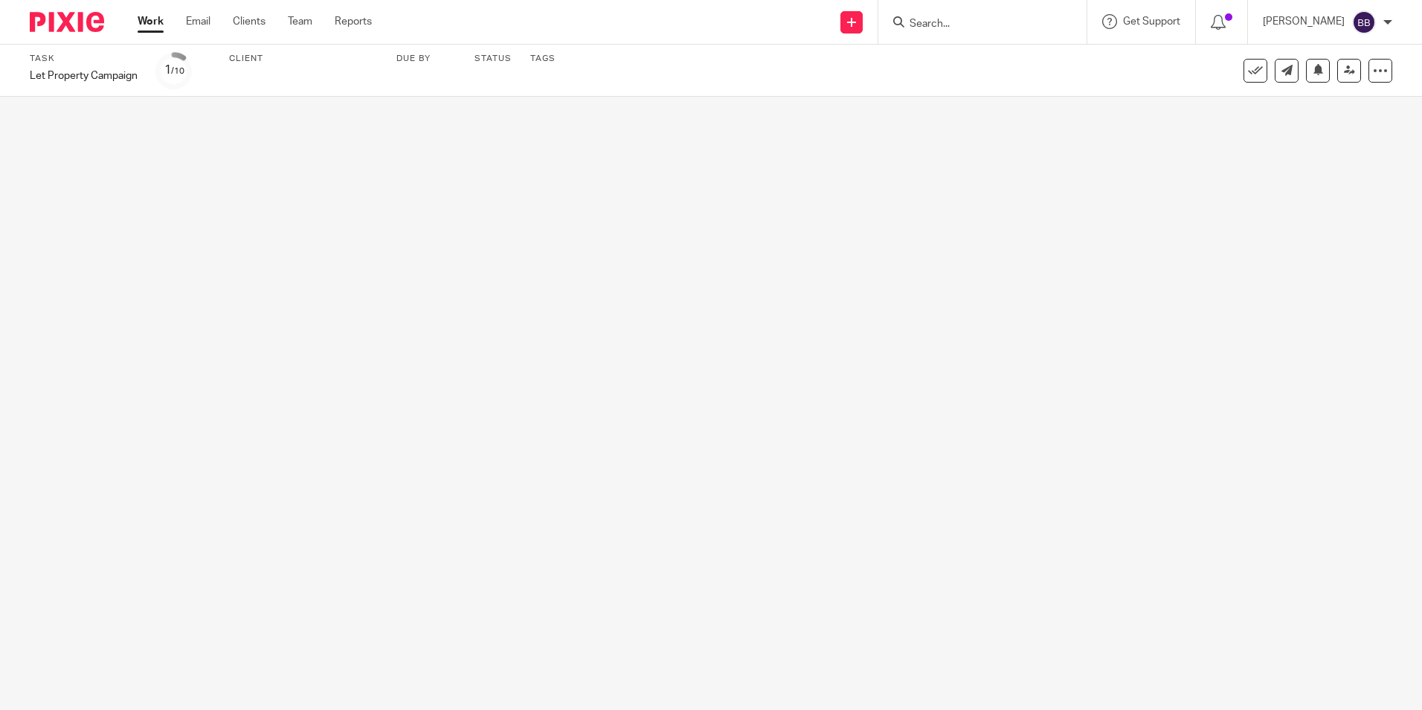  I want to click on a: Reports, so click(353, 22).